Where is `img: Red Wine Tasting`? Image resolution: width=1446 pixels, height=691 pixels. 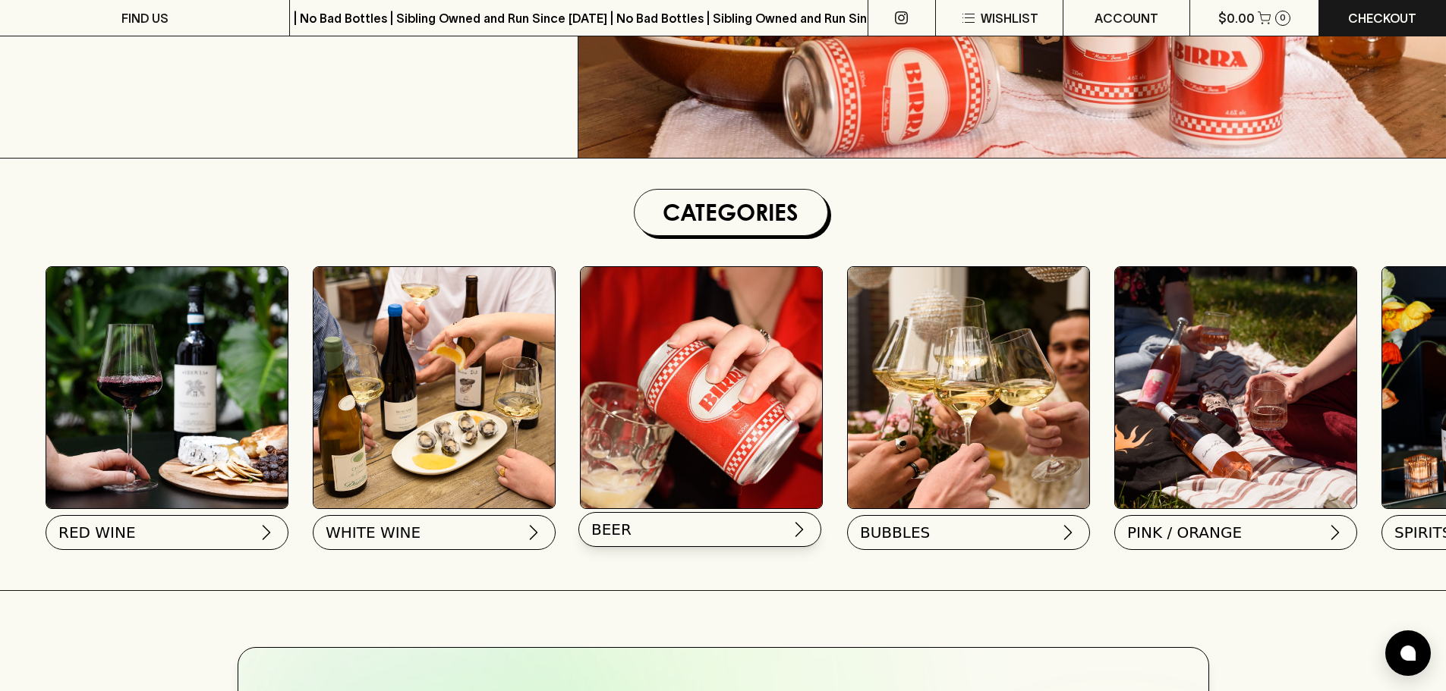 img: Red Wine Tasting is located at coordinates (167, 388).